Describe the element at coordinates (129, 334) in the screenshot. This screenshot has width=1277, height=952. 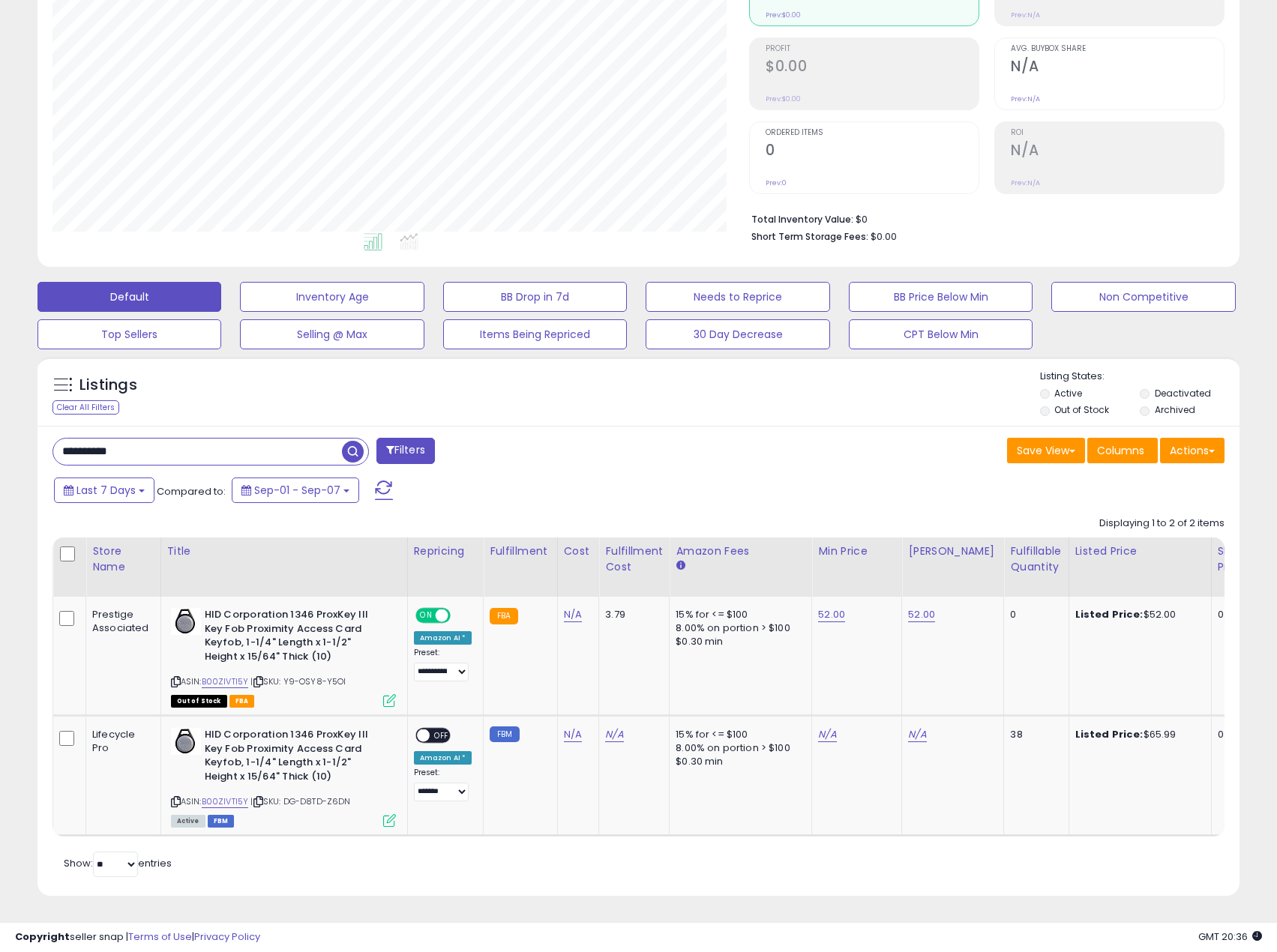
I see `button: Top Sellers` at that location.